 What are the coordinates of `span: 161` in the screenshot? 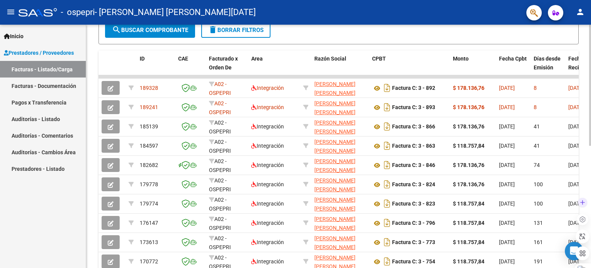 It's located at (539, 242).